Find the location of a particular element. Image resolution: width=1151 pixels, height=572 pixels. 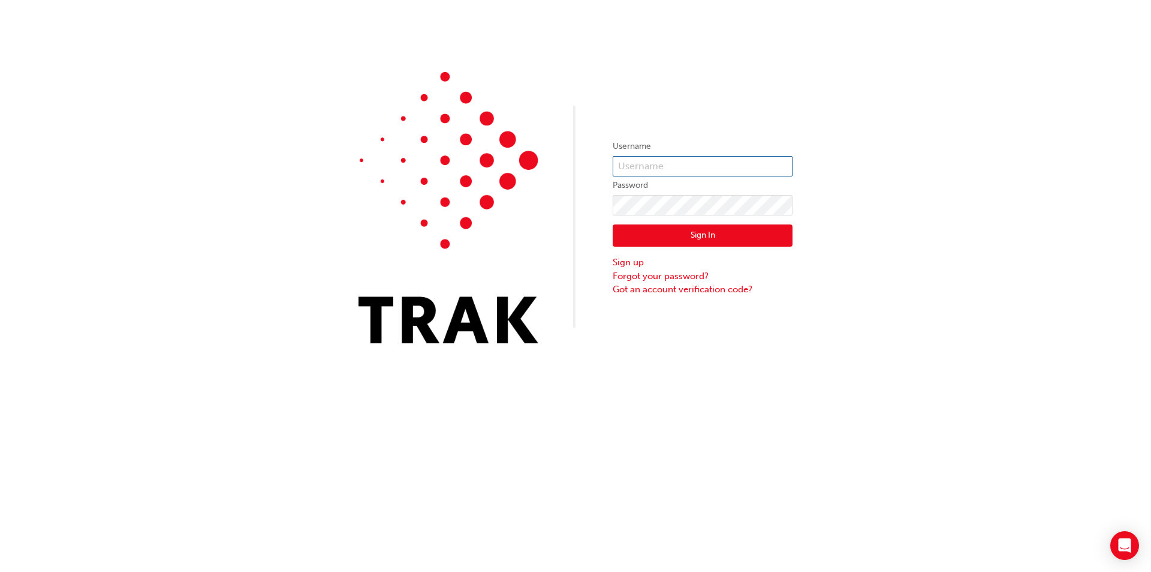

button: Sign In is located at coordinates (703, 236).